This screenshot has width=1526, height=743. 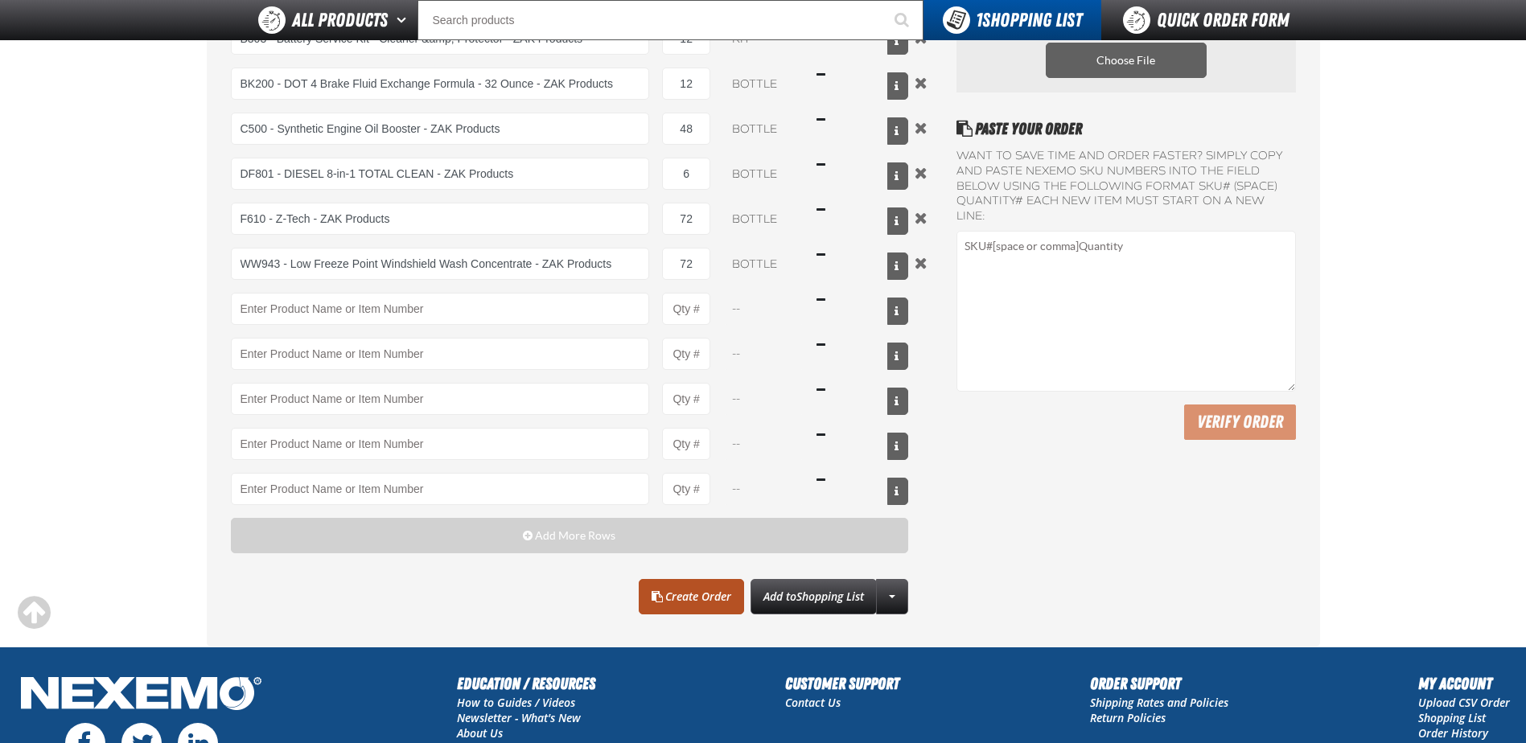 What do you see at coordinates (1452, 718) in the screenshot?
I see `a: Shopping List` at bounding box center [1452, 718].